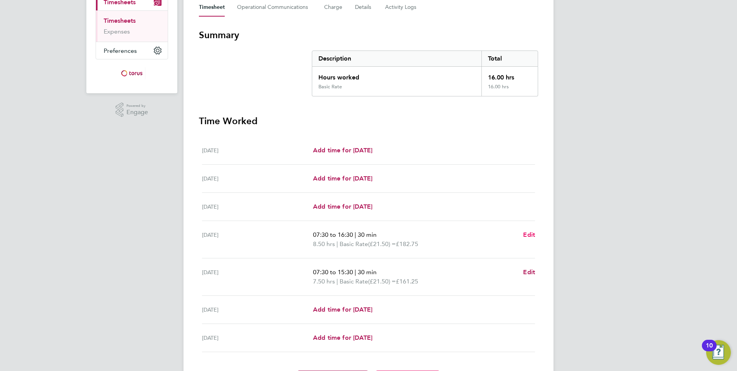 Image resolution: width=737 pixels, height=371 pixels. I want to click on div: Basic Rate, so click(330, 87).